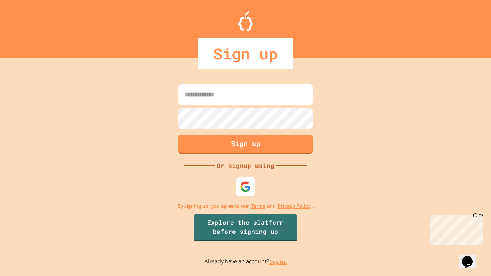 The height and width of the screenshot is (276, 491). I want to click on p: By signing up, you agree to our and ., so click(246, 206).